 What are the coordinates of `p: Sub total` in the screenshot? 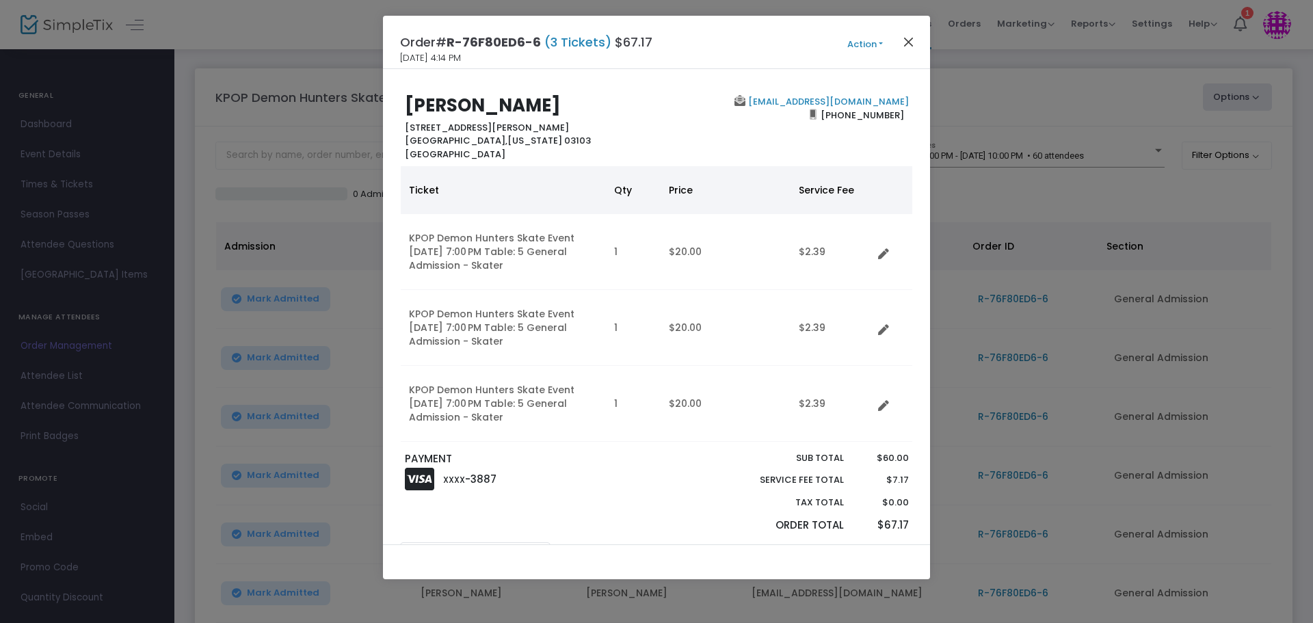 It's located at (786, 458).